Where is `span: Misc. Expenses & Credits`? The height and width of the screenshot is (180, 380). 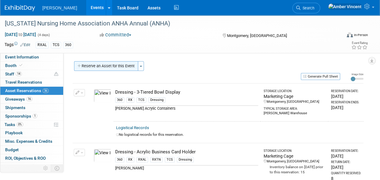
span: Misc. Expenses & Credits is located at coordinates (29, 141).